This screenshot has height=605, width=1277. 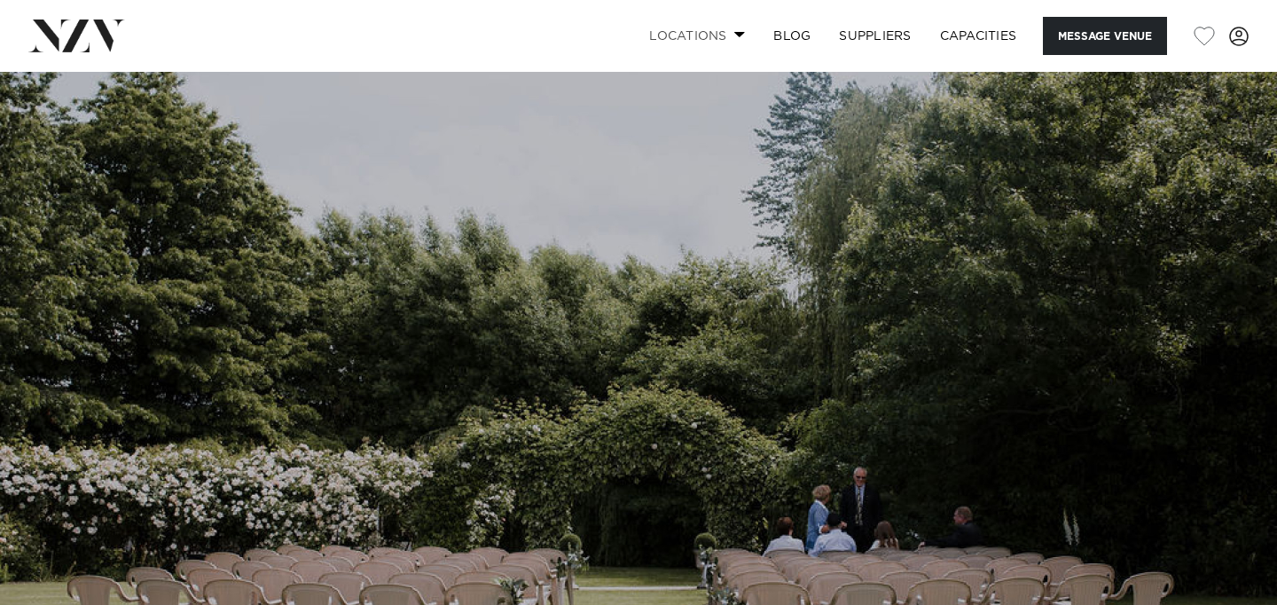 What do you see at coordinates (697, 35) in the screenshot?
I see `a: Locations` at bounding box center [697, 35].